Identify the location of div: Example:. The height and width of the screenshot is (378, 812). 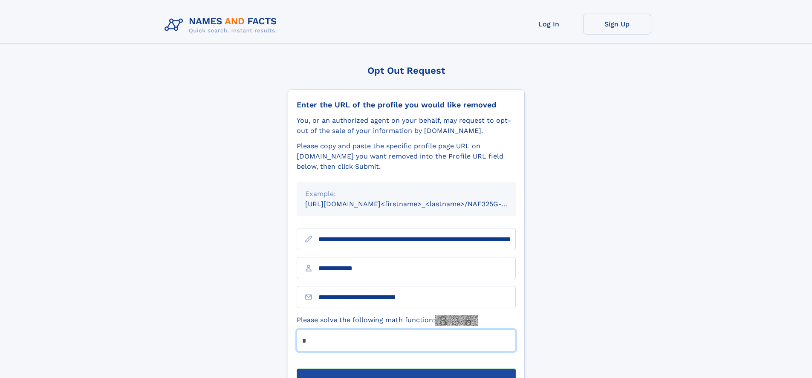
(406, 194).